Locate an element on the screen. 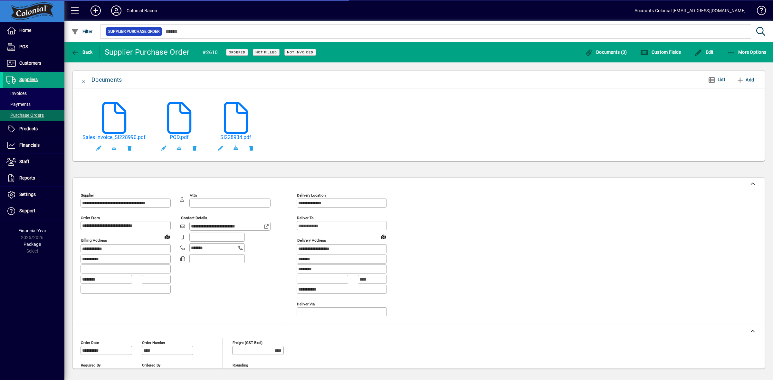 This screenshot has width=773, height=380. span: Payments is located at coordinates (18, 104).